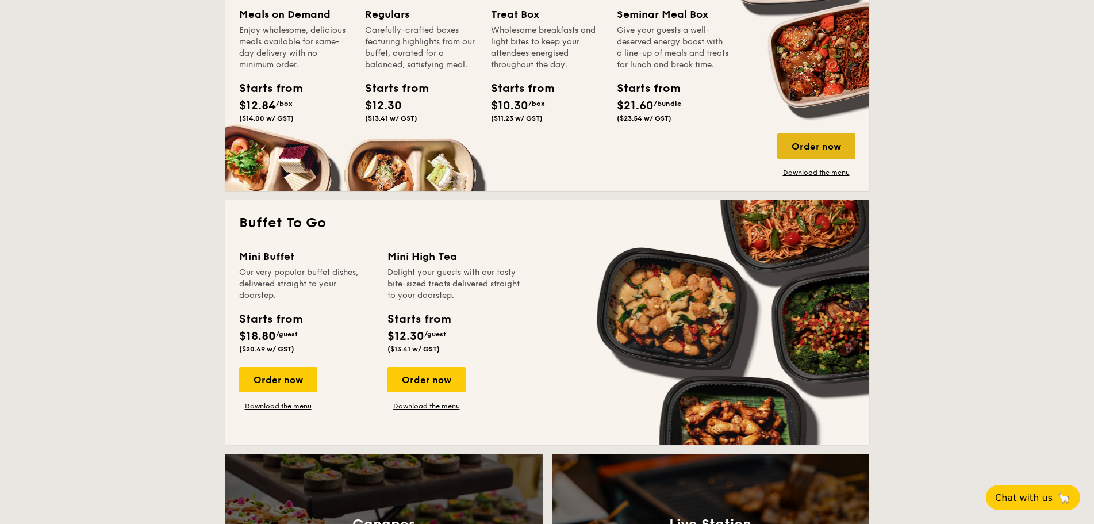  I want to click on span: ($11.23 w/ GST), so click(517, 118).